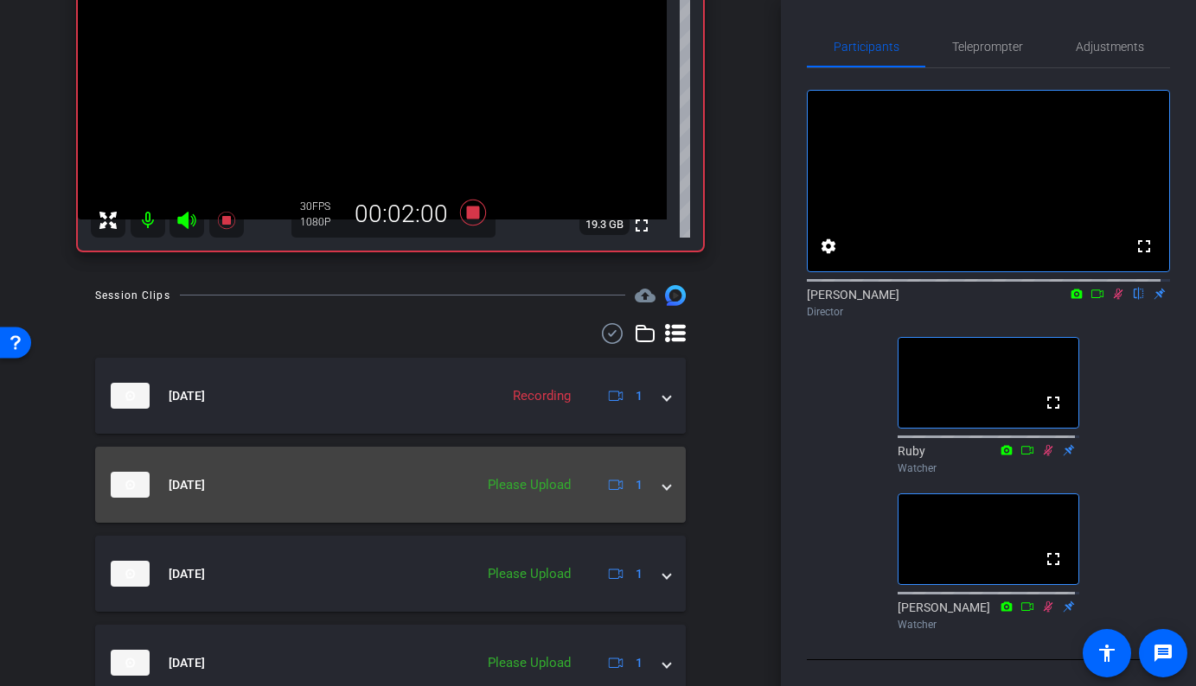 This screenshot has width=1196, height=686. Describe the element at coordinates (604, 225) in the screenshot. I see `span: 19.3 GB` at that location.